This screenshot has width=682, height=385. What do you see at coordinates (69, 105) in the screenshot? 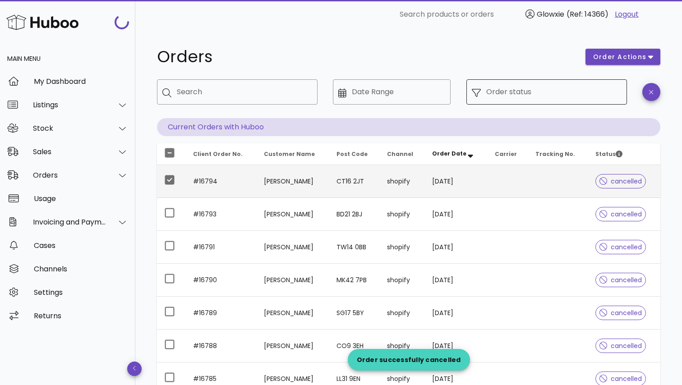
I see `div: Listings` at bounding box center [69, 105].